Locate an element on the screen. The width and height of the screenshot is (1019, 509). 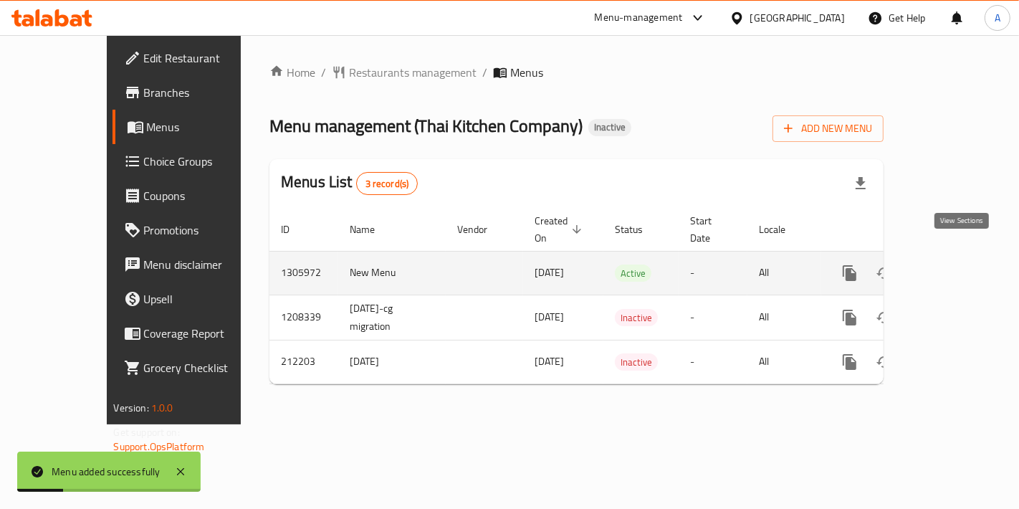
a: Choice Groups is located at coordinates (194, 161).